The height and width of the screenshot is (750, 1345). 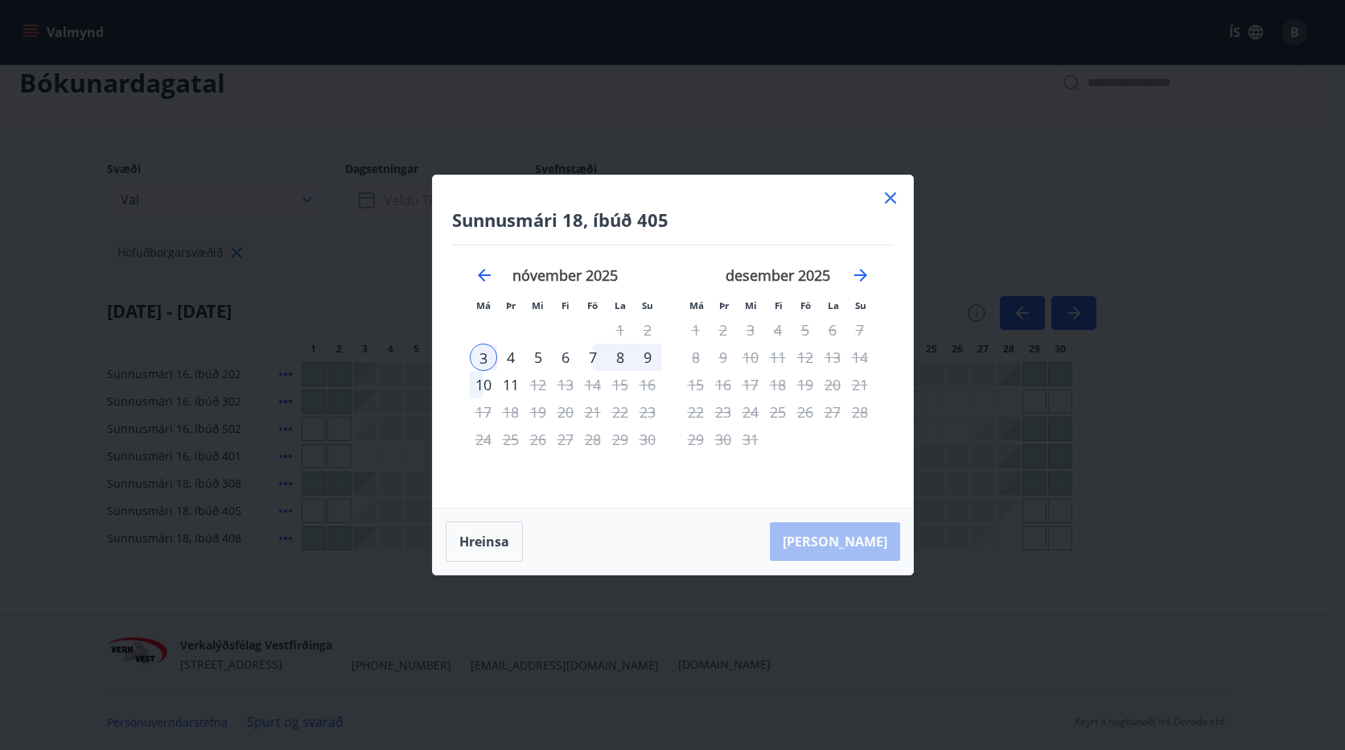 I want to click on td: Not available. mánudagur, 8. desember 2025, so click(x=696, y=357).